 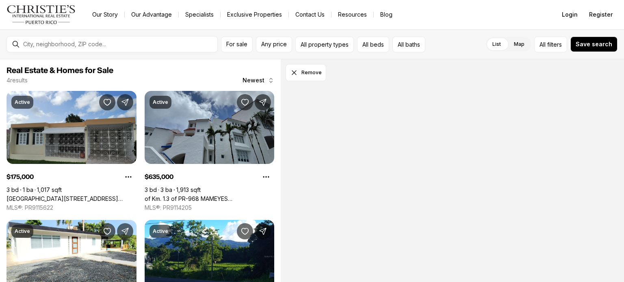 What do you see at coordinates (71, 199) in the screenshot?
I see `a: Alturas de Rio Grande NE CALLE 24 #Y1292, RIO GRANDE PR, 00745` at bounding box center [71, 199].